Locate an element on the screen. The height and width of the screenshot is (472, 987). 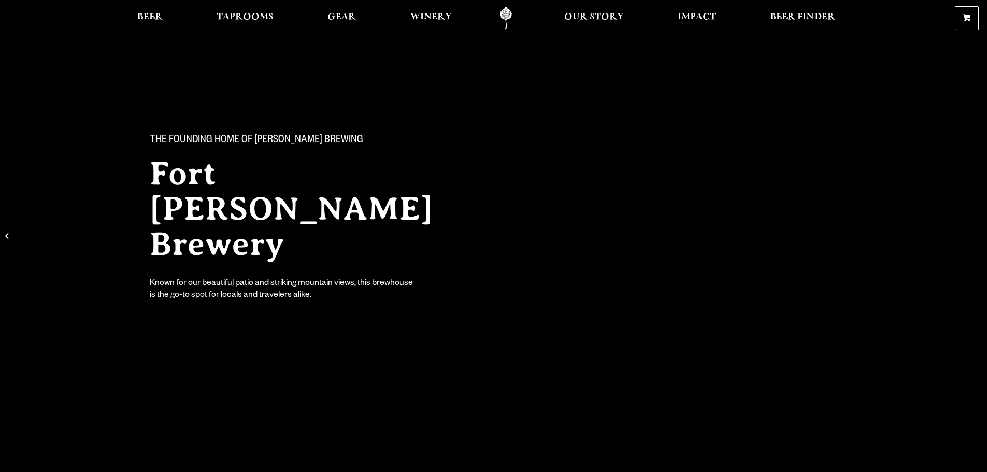
span: Beer is located at coordinates (150, 17).